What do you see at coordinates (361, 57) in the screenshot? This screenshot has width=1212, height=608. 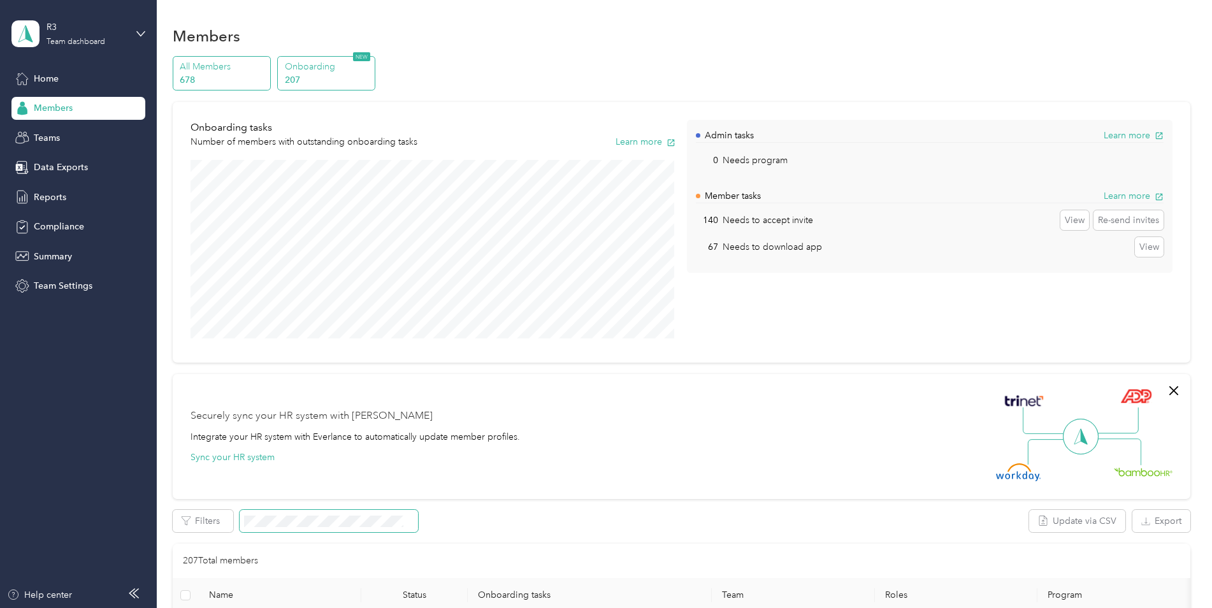 I see `span: NEW` at bounding box center [361, 57].